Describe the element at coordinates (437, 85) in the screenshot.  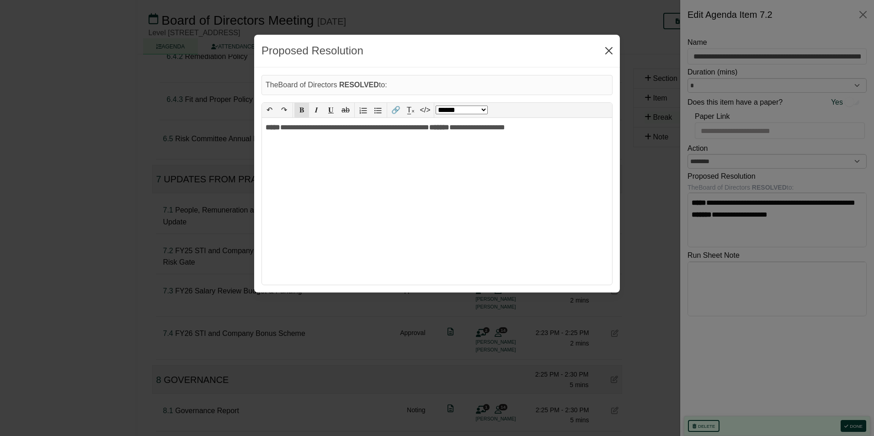
I see `div: The Board of Directors to:` at that location.